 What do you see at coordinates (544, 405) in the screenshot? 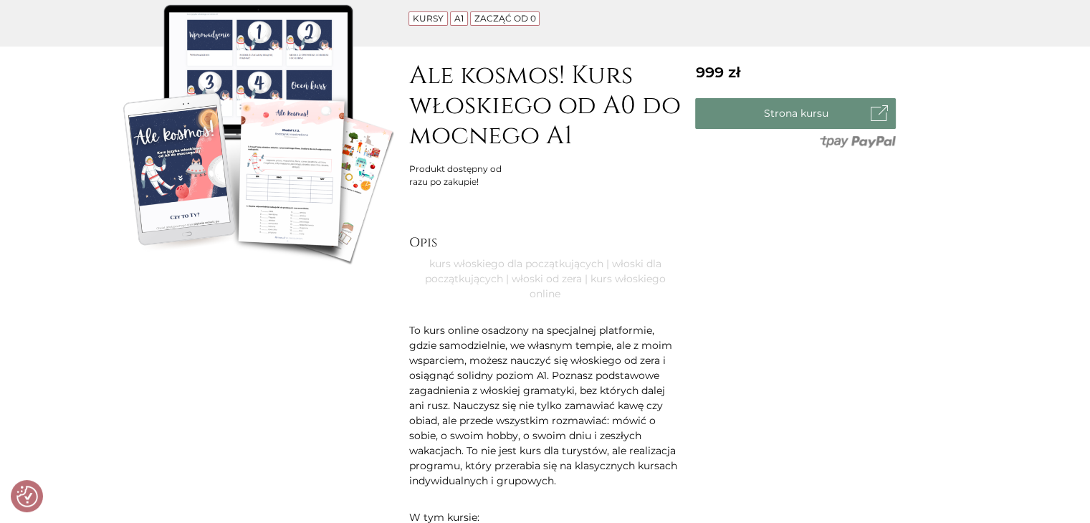
I see `p: To kurs online osadzony na specjalnej platformie, gdzie samodzielnie, we własnym tempie, ale z mo...` at bounding box center [544, 405].